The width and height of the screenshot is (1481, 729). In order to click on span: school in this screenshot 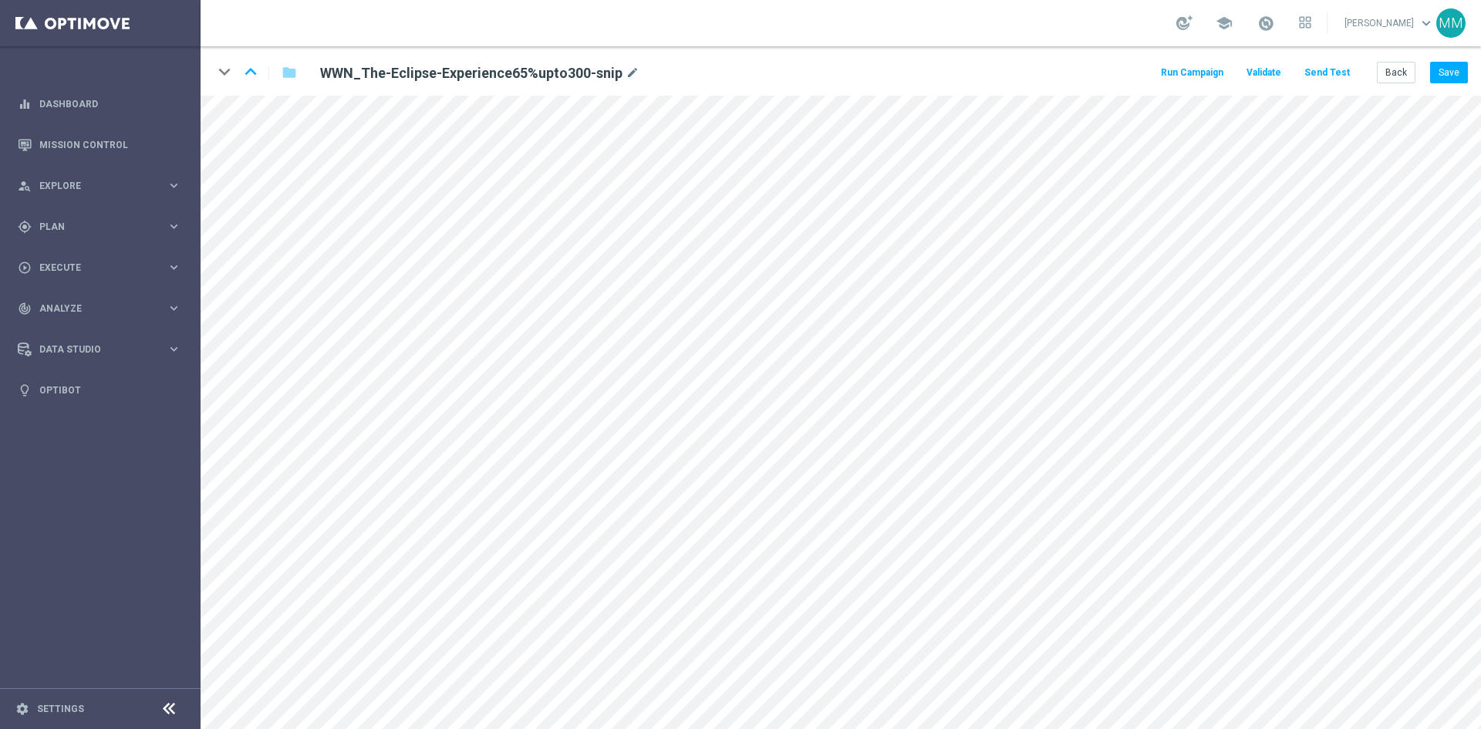, I will do `click(1224, 23)`.